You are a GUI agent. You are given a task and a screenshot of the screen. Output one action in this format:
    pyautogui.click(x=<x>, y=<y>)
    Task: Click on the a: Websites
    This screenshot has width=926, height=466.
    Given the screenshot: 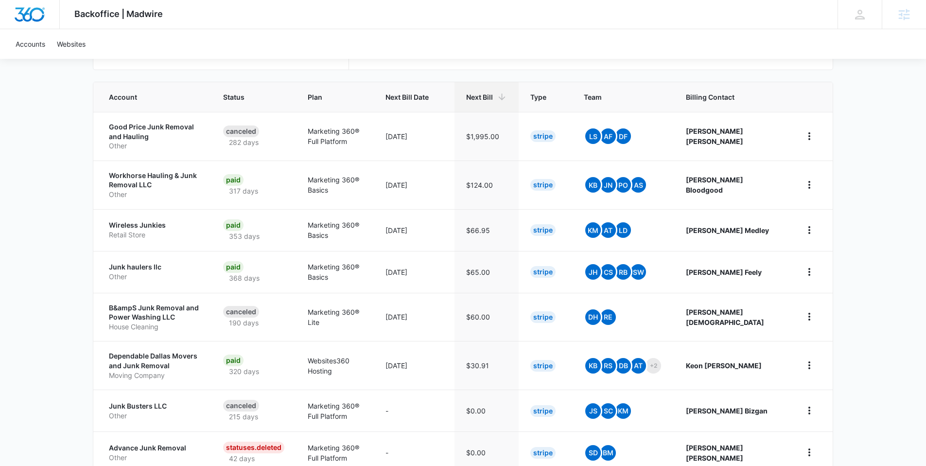 What is the action you would take?
    pyautogui.click(x=71, y=44)
    